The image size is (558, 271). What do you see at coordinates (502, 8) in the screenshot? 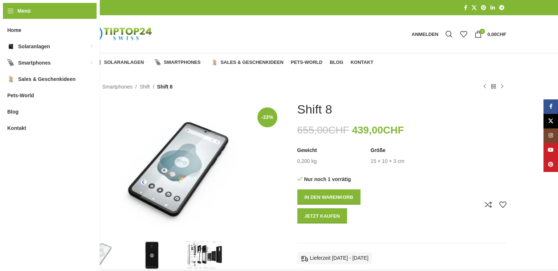
I see `a: Telegram Social Link` at bounding box center [502, 8].